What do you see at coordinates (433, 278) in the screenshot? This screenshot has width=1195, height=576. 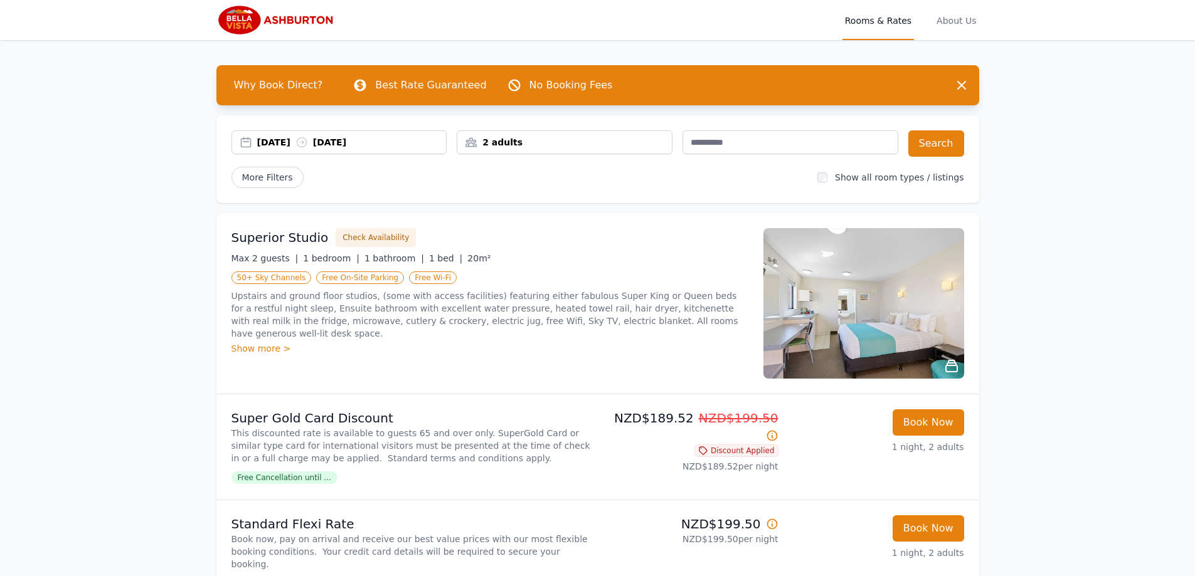 I see `span: Free Wi-Fi` at bounding box center [433, 278].